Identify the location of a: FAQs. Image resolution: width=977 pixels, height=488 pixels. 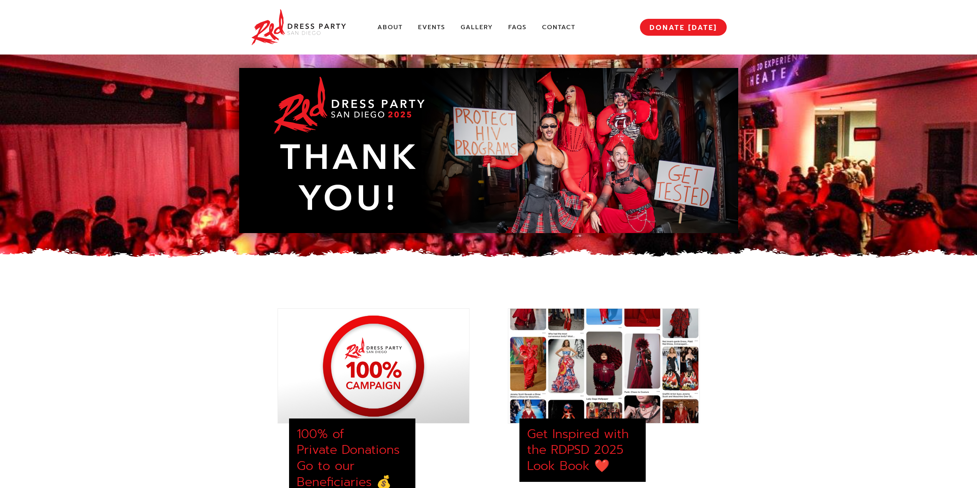
(517, 27).